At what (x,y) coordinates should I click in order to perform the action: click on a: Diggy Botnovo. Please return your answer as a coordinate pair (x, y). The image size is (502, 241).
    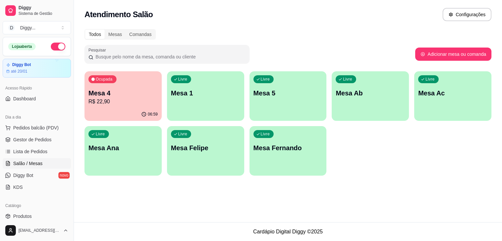
    Looking at the image, I should click on (37, 175).